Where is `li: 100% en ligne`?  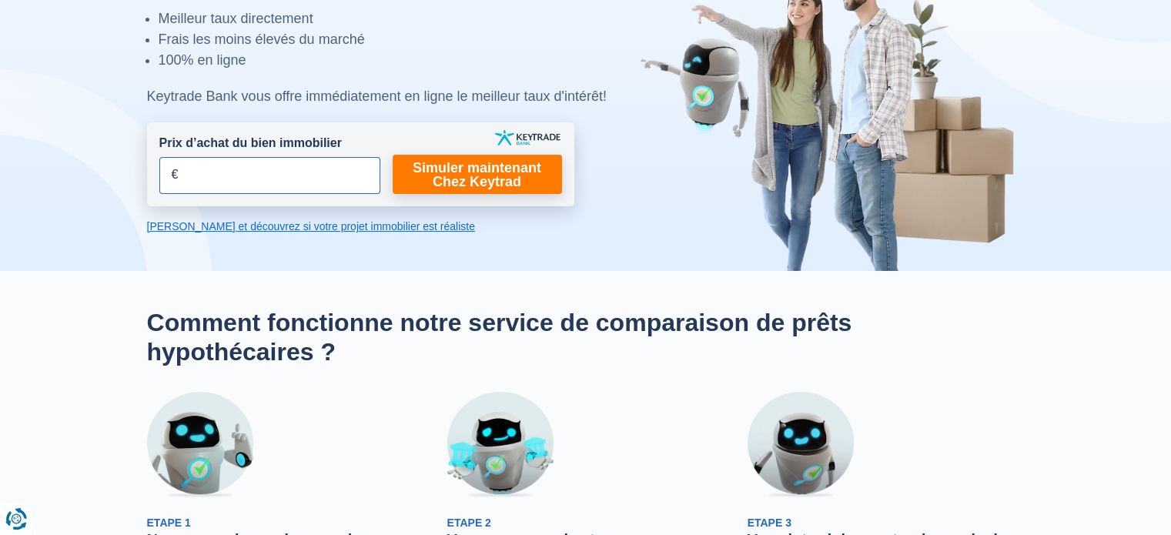
li: 100% en ligne is located at coordinates (404, 60).